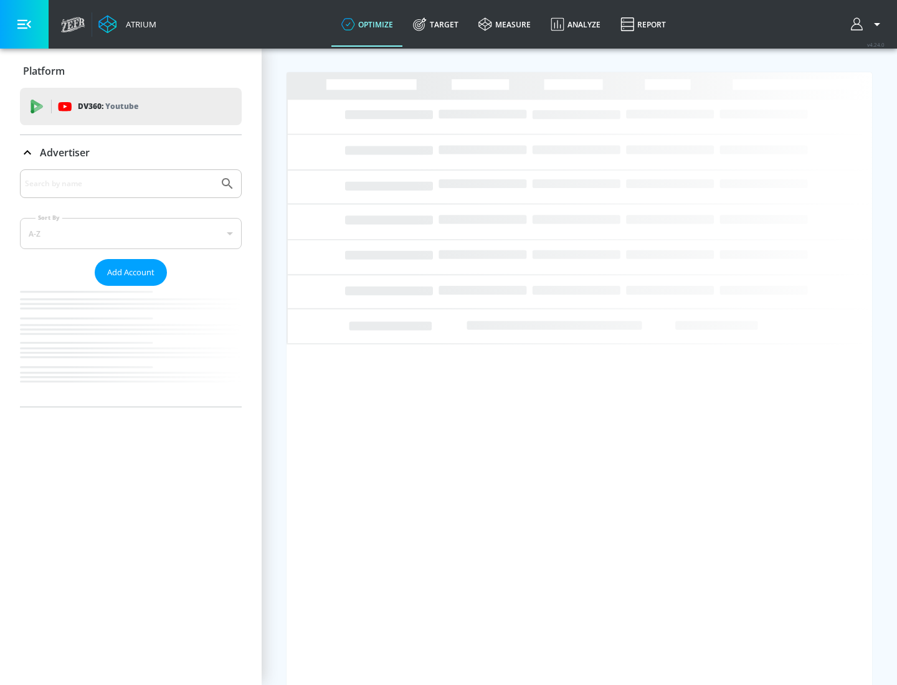 The height and width of the screenshot is (685, 897). What do you see at coordinates (49, 217) in the screenshot?
I see `label: Sort By` at bounding box center [49, 217].